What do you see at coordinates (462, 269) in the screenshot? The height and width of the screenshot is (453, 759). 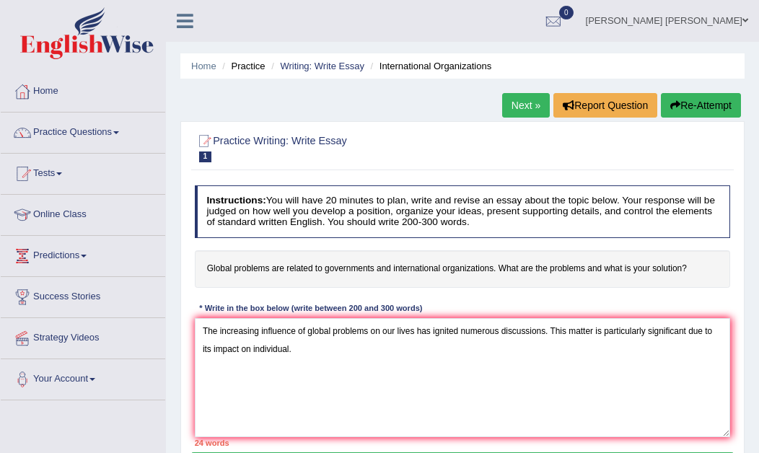 I see `h4: Global problems are related to governments and international organizations. What are the problems...` at bounding box center [462, 269].